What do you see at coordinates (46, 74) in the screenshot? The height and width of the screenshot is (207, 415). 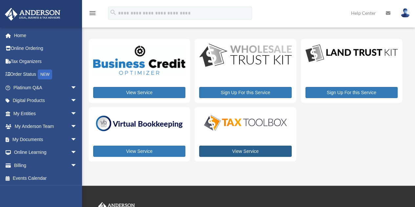 I see `a: Order StatusNEW` at bounding box center [46, 74].